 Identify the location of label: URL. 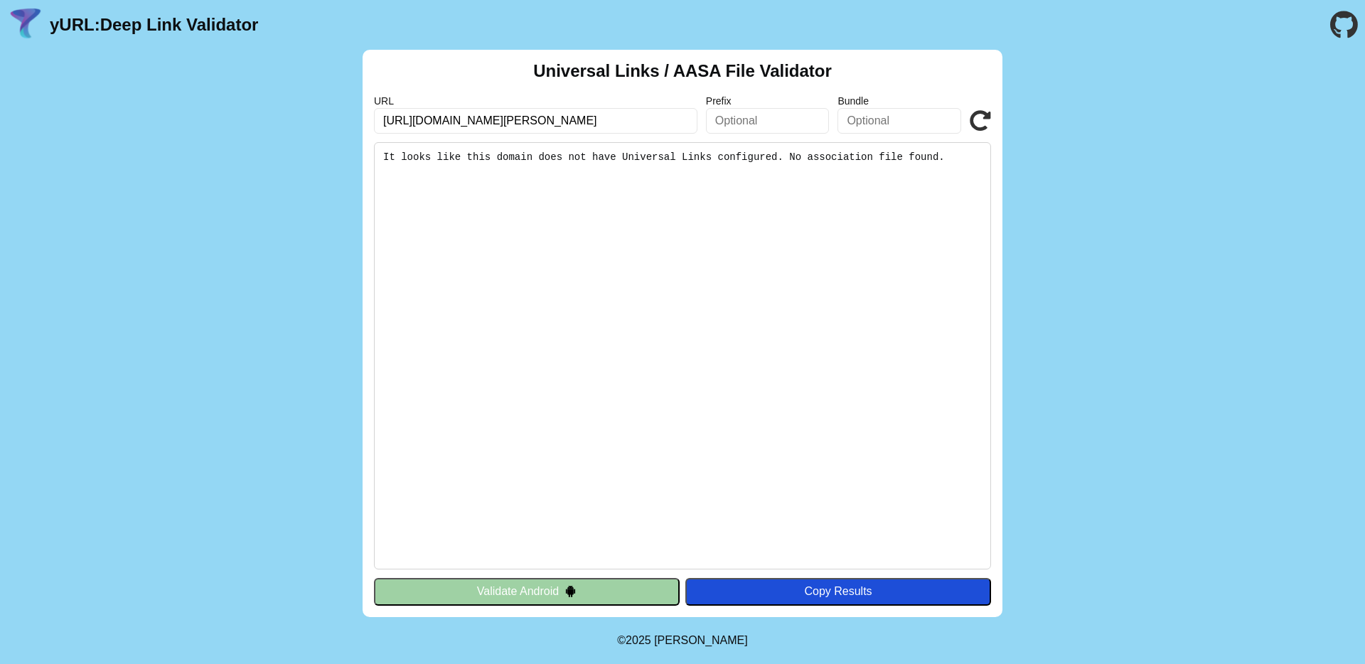
(535, 101).